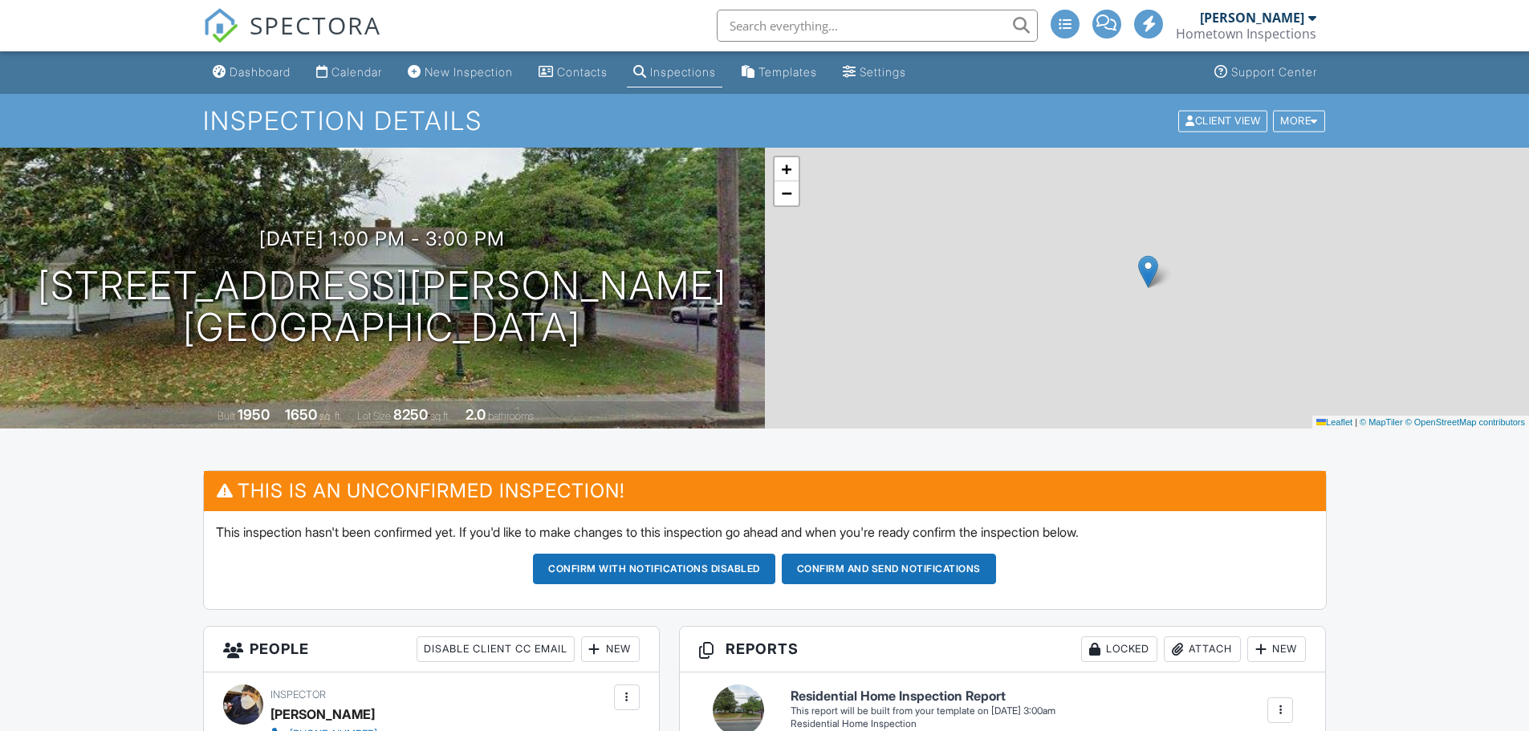  What do you see at coordinates (1203, 650) in the screenshot?
I see `div: Attach` at bounding box center [1203, 650].